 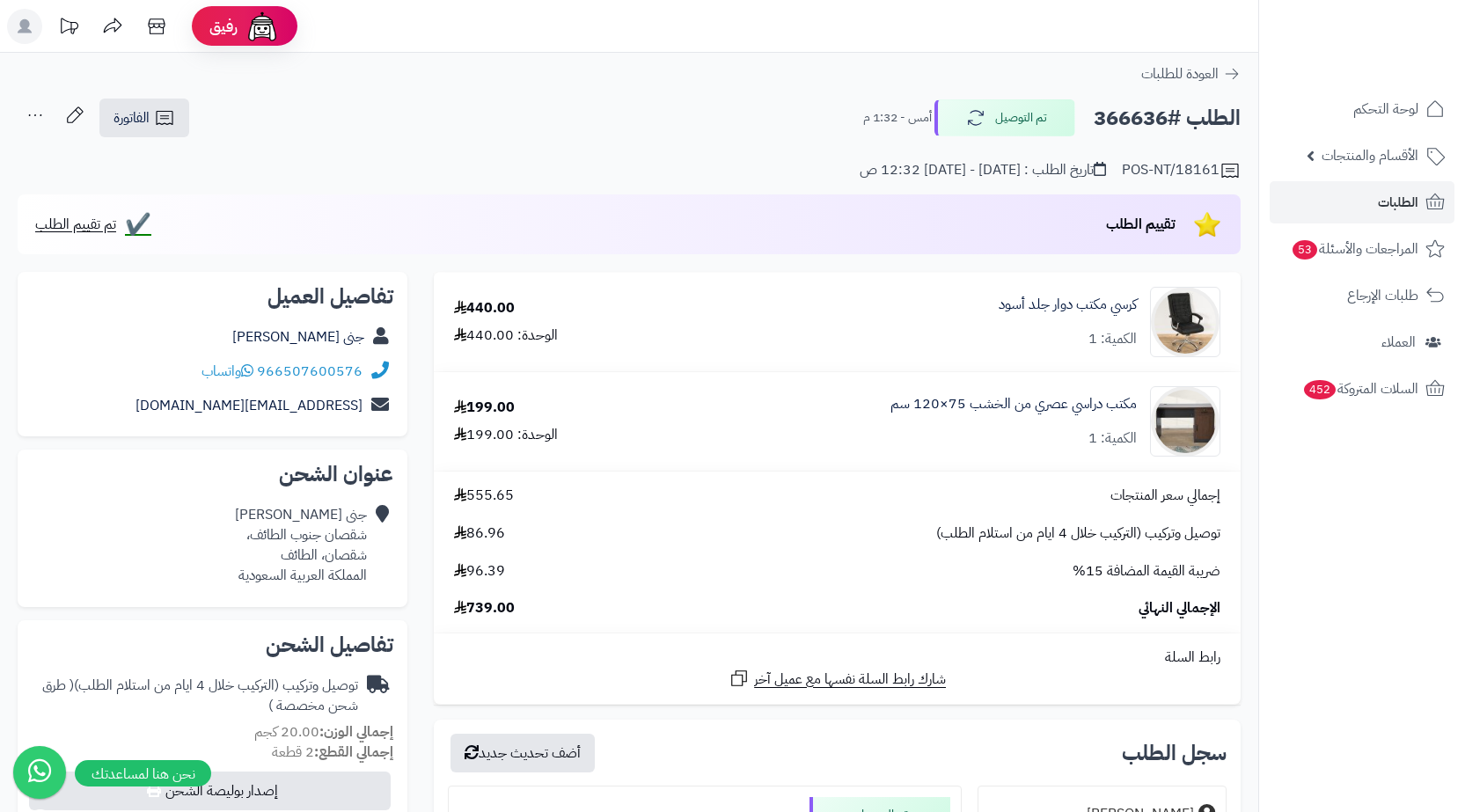 What do you see at coordinates (479, 534) in the screenshot?
I see `span: 86.96` at bounding box center [479, 534].